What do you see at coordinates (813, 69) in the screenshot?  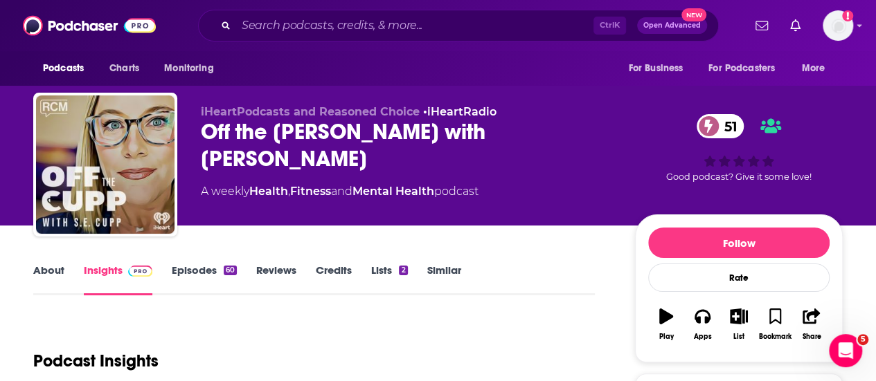 I see `span: More` at bounding box center [813, 69].